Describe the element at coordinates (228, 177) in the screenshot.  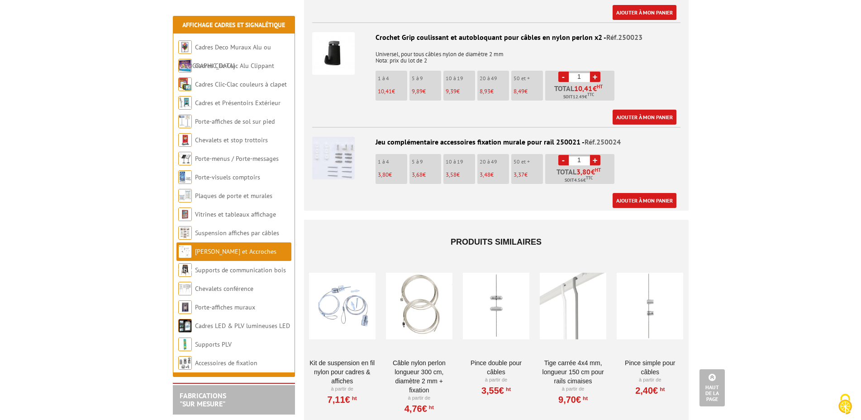
I see `a: Porte-visuels comptoirs` at that location.